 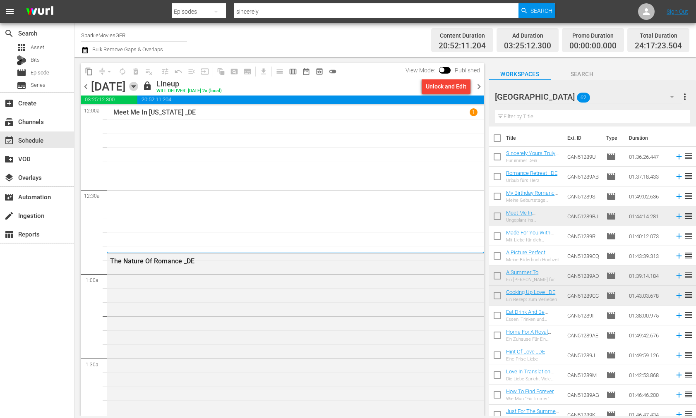 I want to click on td: CAN51289J, so click(x=583, y=355).